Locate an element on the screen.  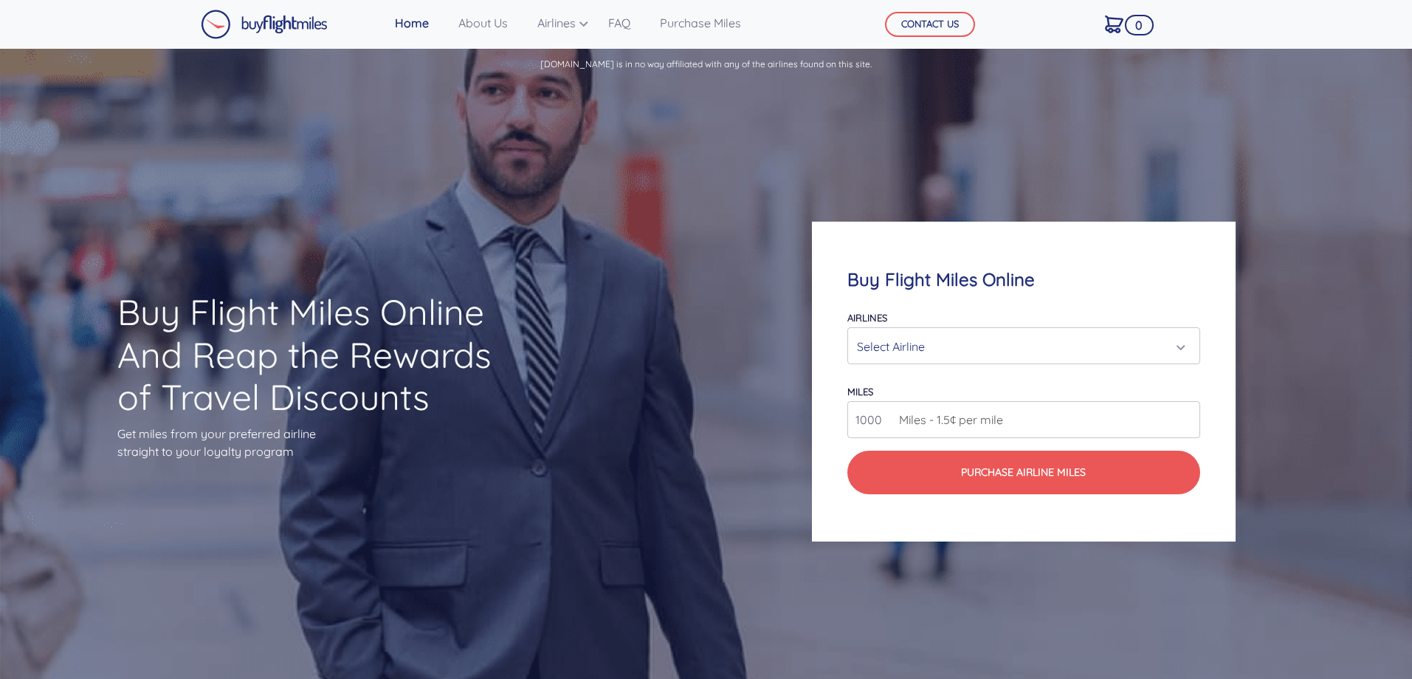
h1: Buy Flight Miles Online And Reap the Rewards of Travel Discounts is located at coordinates (317, 354).